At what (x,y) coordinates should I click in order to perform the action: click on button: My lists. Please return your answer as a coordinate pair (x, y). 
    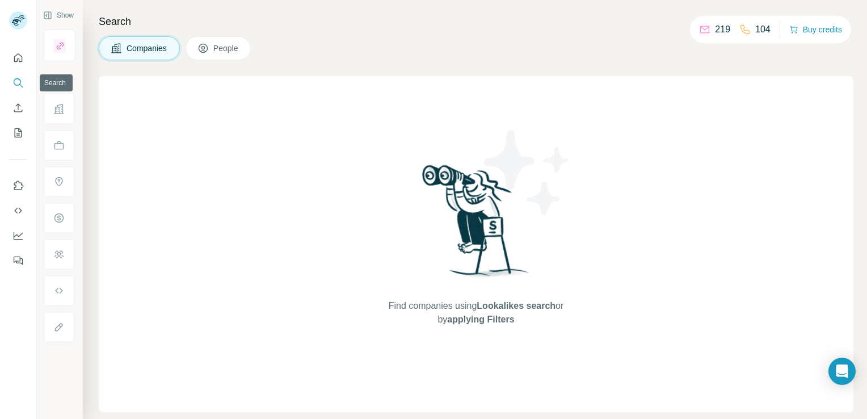
    Looking at the image, I should click on (18, 133).